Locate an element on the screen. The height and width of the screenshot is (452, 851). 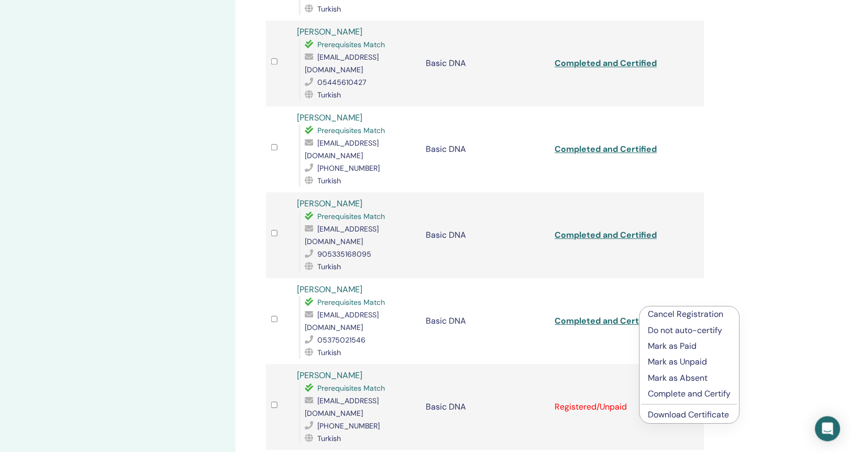
p: Mark as Absent is located at coordinates (690, 378).